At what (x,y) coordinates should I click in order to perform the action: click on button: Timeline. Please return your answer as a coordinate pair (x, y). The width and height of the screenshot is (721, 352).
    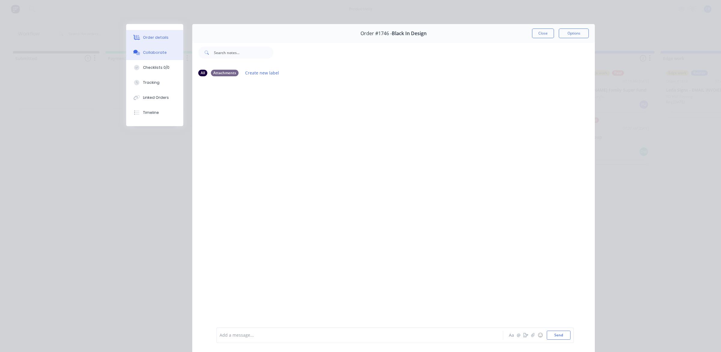
    Looking at the image, I should click on (155, 113).